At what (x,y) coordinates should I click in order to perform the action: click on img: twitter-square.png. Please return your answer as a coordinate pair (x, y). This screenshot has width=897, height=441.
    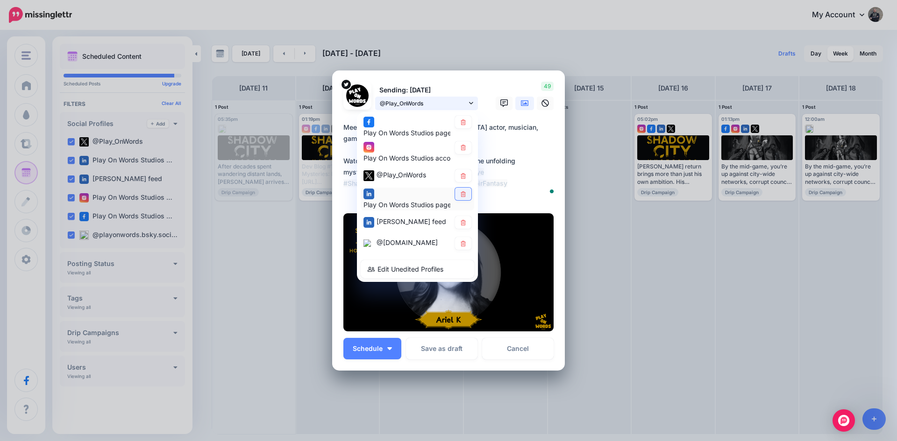
    Looking at the image, I should click on (368, 176).